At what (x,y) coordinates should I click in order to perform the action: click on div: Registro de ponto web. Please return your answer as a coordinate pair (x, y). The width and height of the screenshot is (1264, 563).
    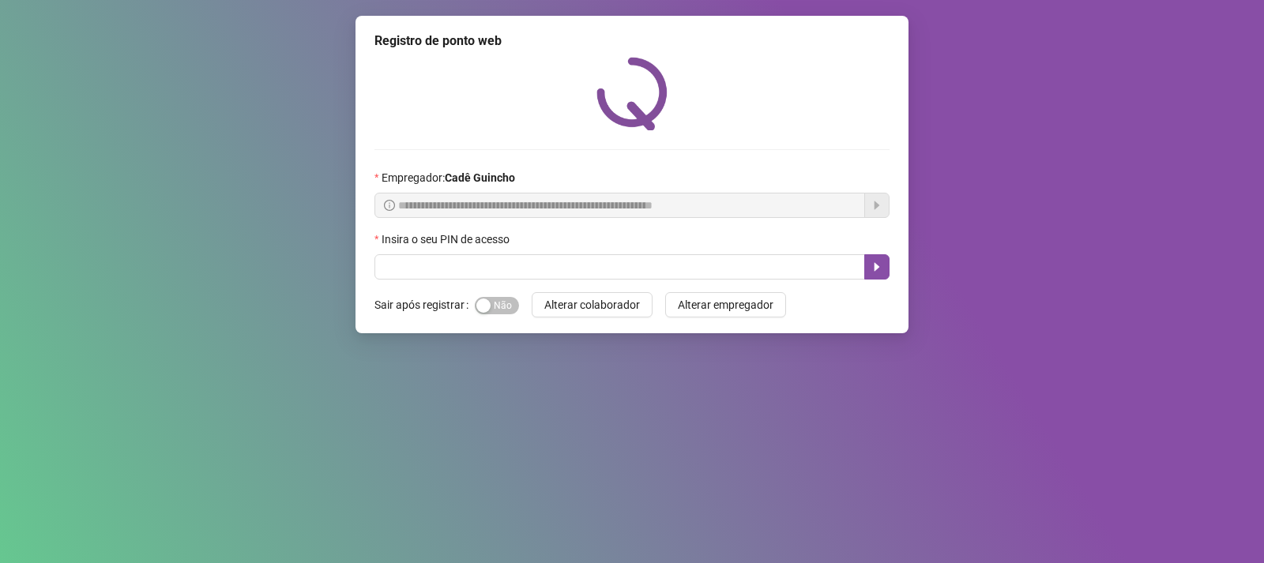
    Looking at the image, I should click on (632, 41).